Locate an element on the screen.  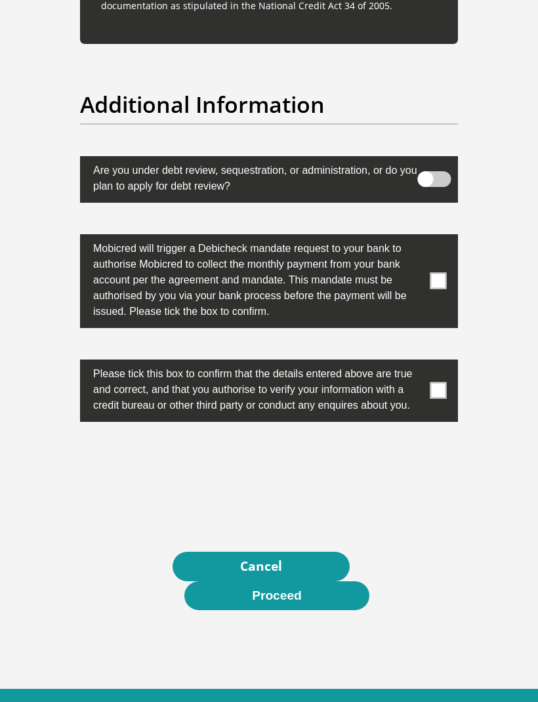
label: Mobicred will trigger a Debicheck mandate request to your bank to authorise Mobicred to collect t... is located at coordinates (250, 279).